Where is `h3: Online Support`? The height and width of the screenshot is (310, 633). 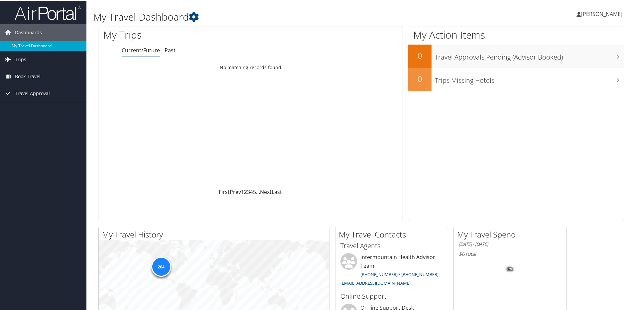
h3: Online Support is located at coordinates (392, 296).